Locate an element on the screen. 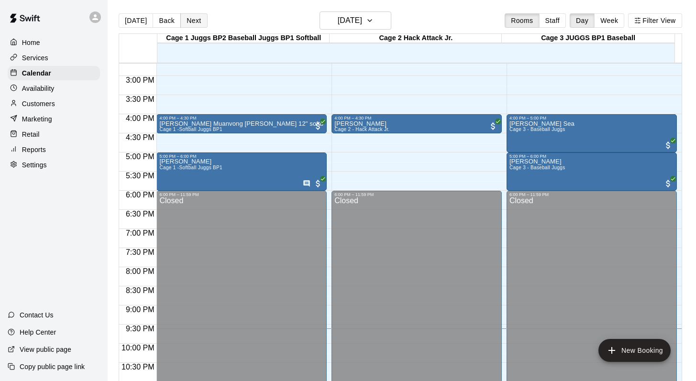  button: Week is located at coordinates (609, 21).